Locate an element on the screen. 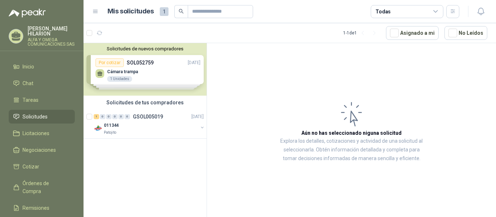 The width and height of the screenshot is (496, 217). span: Negociaciones is located at coordinates (39, 150).